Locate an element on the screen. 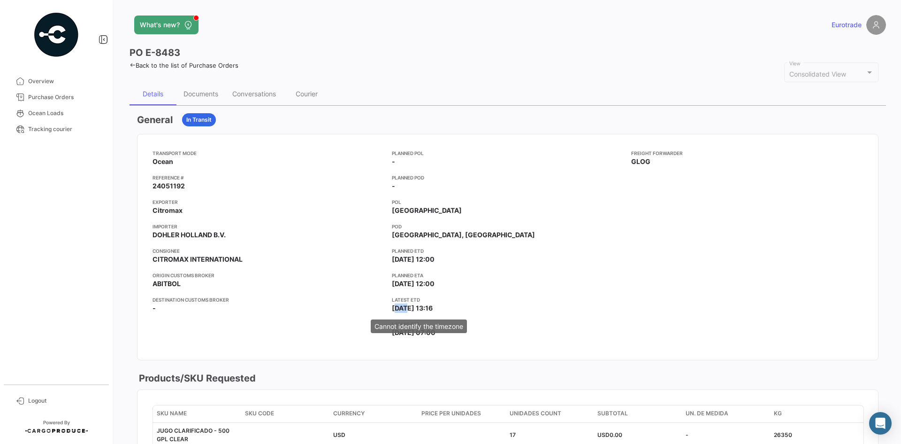 This screenshot has height=444, width=901. app-card-info-title: POD is located at coordinates (508, 226).